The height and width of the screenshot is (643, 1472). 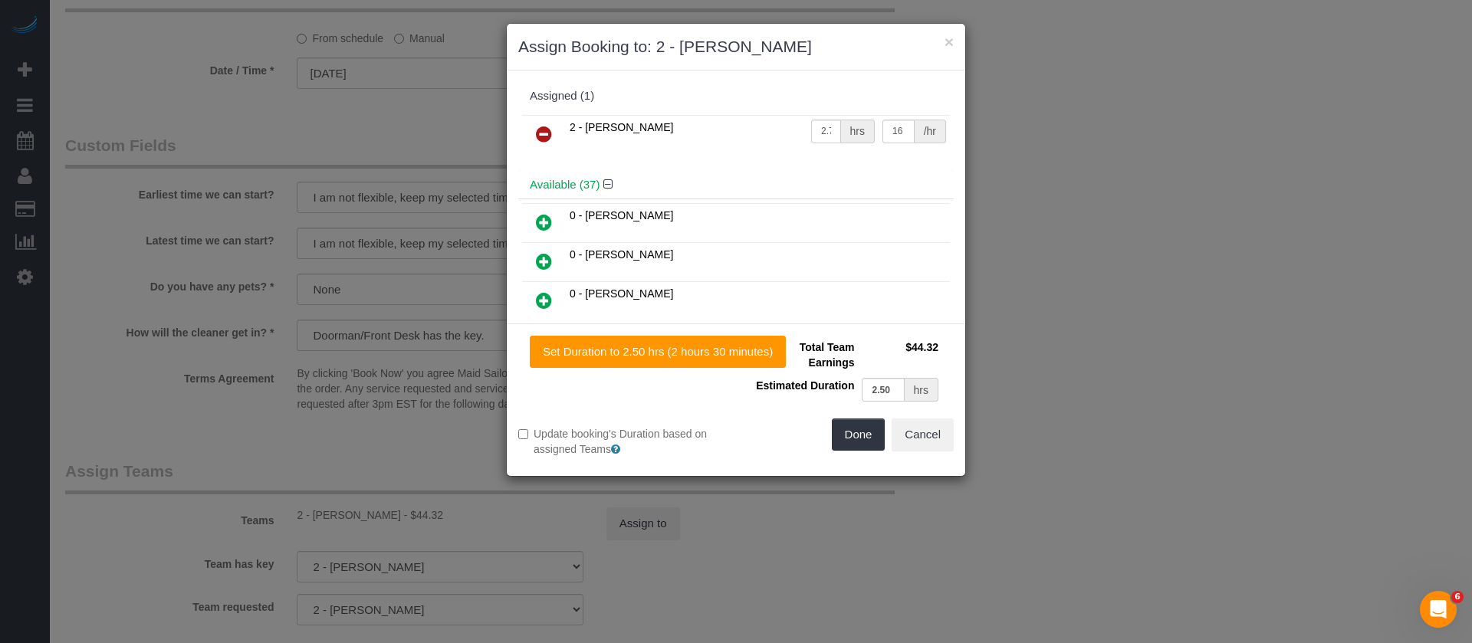 What do you see at coordinates (658, 352) in the screenshot?
I see `button: Set Duration to 2.50 hrs (2 hours 30 minutes)` at bounding box center [658, 352].